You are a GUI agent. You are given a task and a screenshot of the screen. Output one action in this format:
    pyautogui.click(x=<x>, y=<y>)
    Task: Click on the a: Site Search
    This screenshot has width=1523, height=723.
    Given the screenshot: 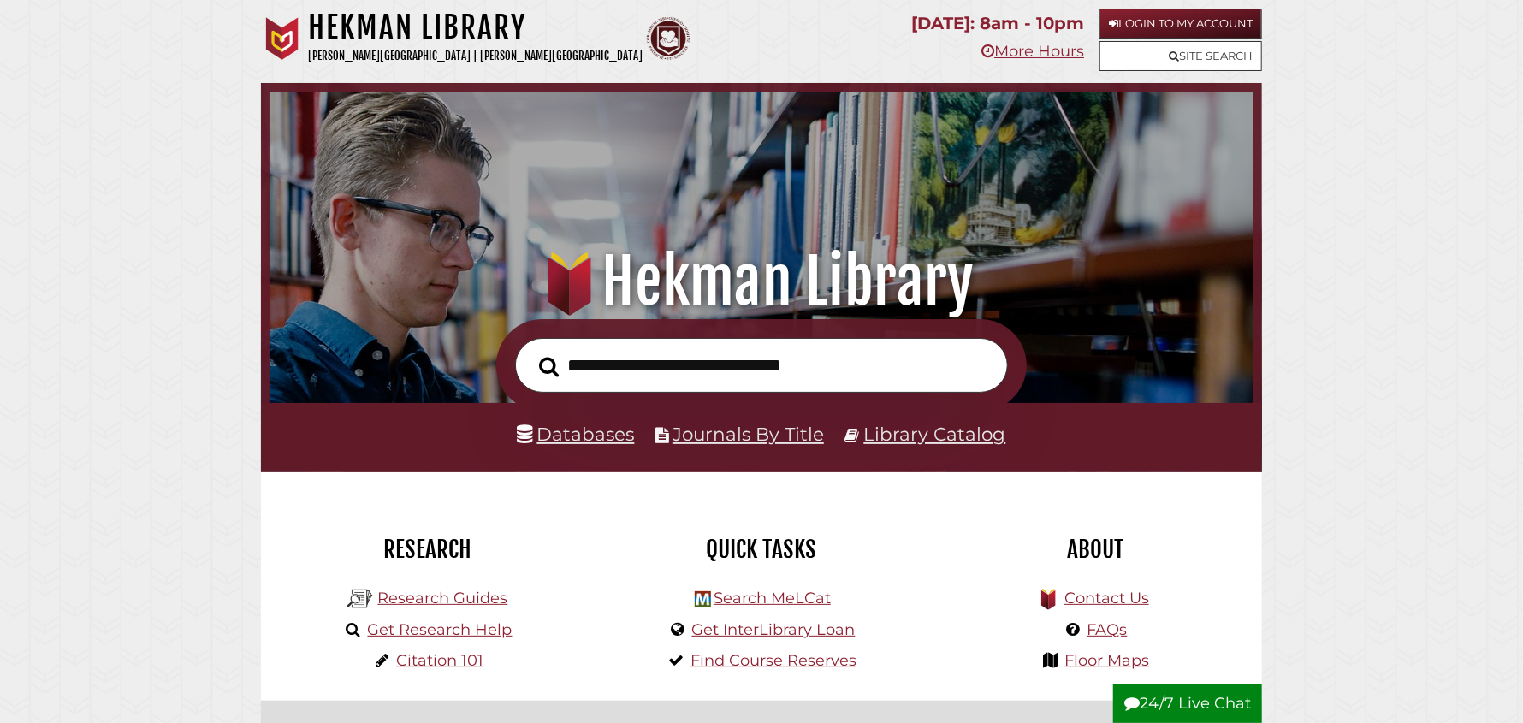 What is the action you would take?
    pyautogui.click(x=1181, y=56)
    